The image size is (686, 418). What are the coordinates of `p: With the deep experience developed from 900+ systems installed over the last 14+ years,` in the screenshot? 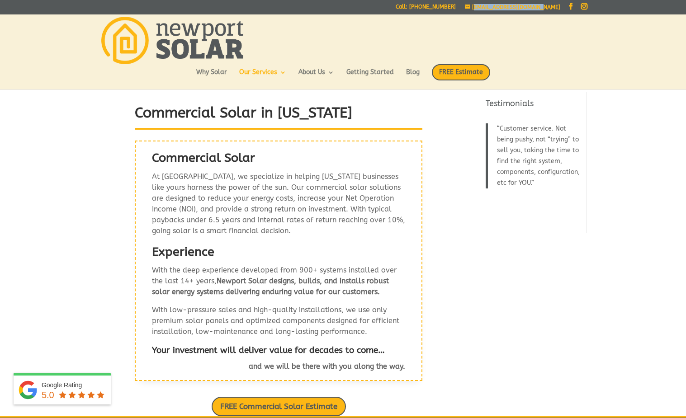 It's located at (279, 285).